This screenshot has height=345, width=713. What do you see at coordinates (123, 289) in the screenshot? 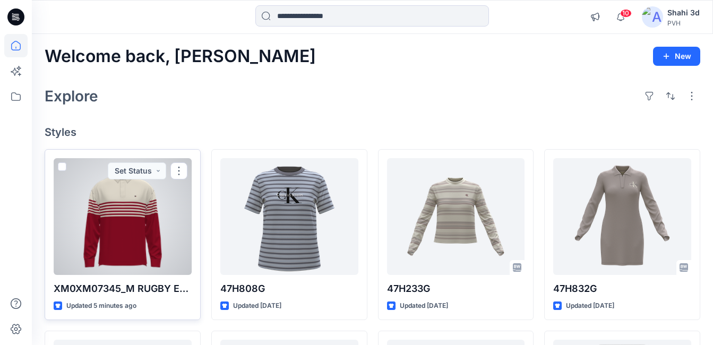
I see `p: XM0XM07345_M RUGBY ENG STRIPE LS POLO_PROTO_V02` at bounding box center [123, 289].